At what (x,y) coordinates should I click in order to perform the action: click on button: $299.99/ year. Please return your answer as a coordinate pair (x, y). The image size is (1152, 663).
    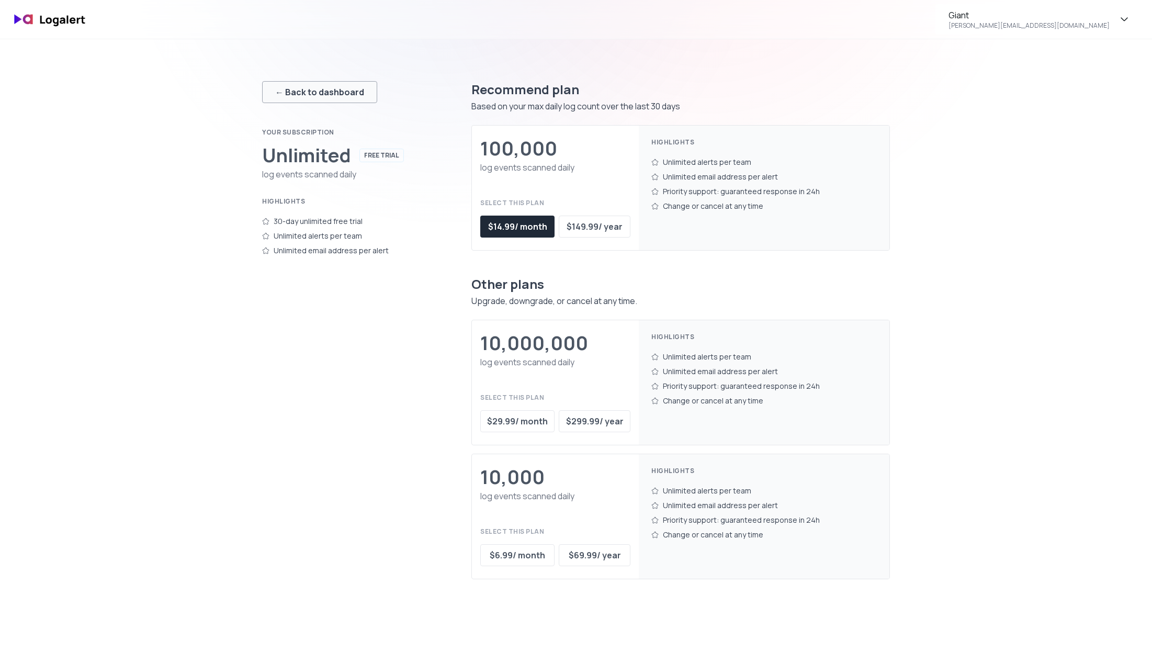
    Looking at the image, I should click on (594, 421).